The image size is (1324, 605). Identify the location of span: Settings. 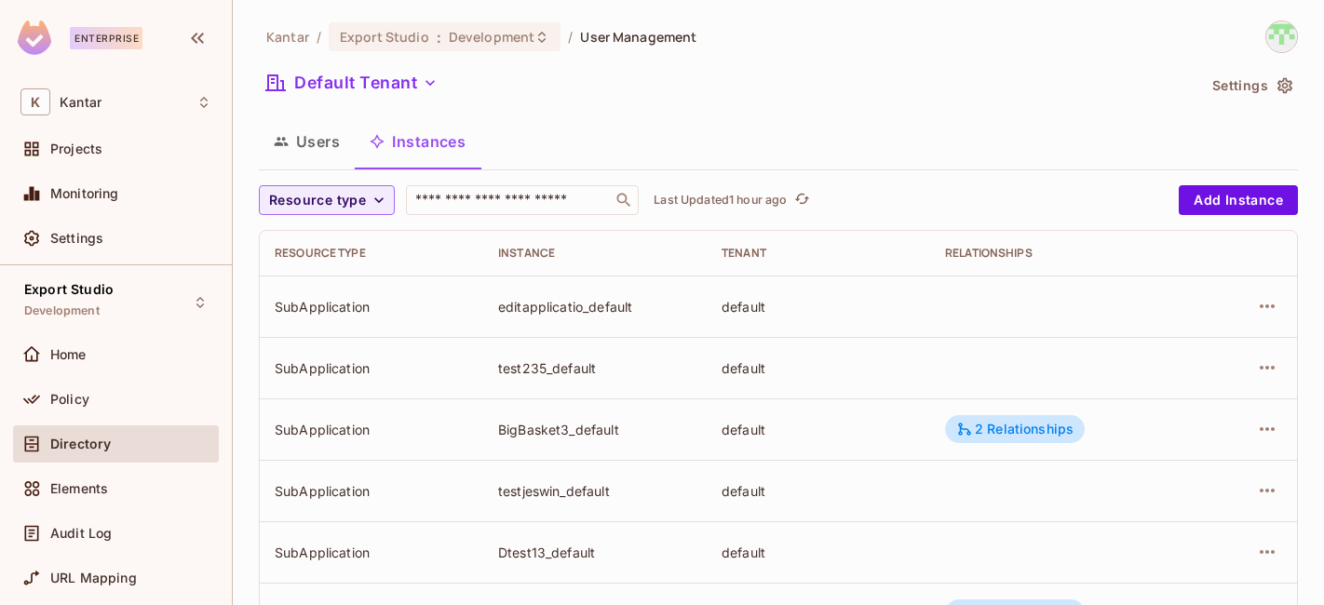
(76, 238).